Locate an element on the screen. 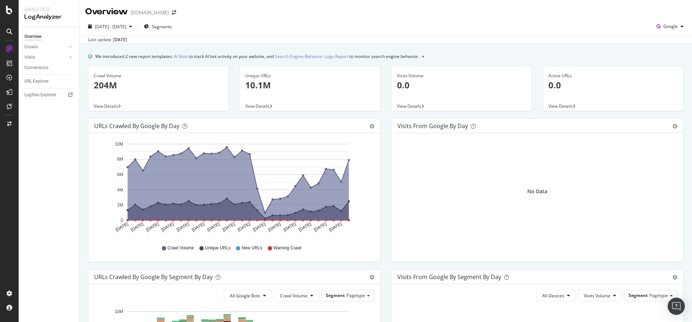 This screenshot has width=692, height=322. div: Unique URLs is located at coordinates (310, 76).